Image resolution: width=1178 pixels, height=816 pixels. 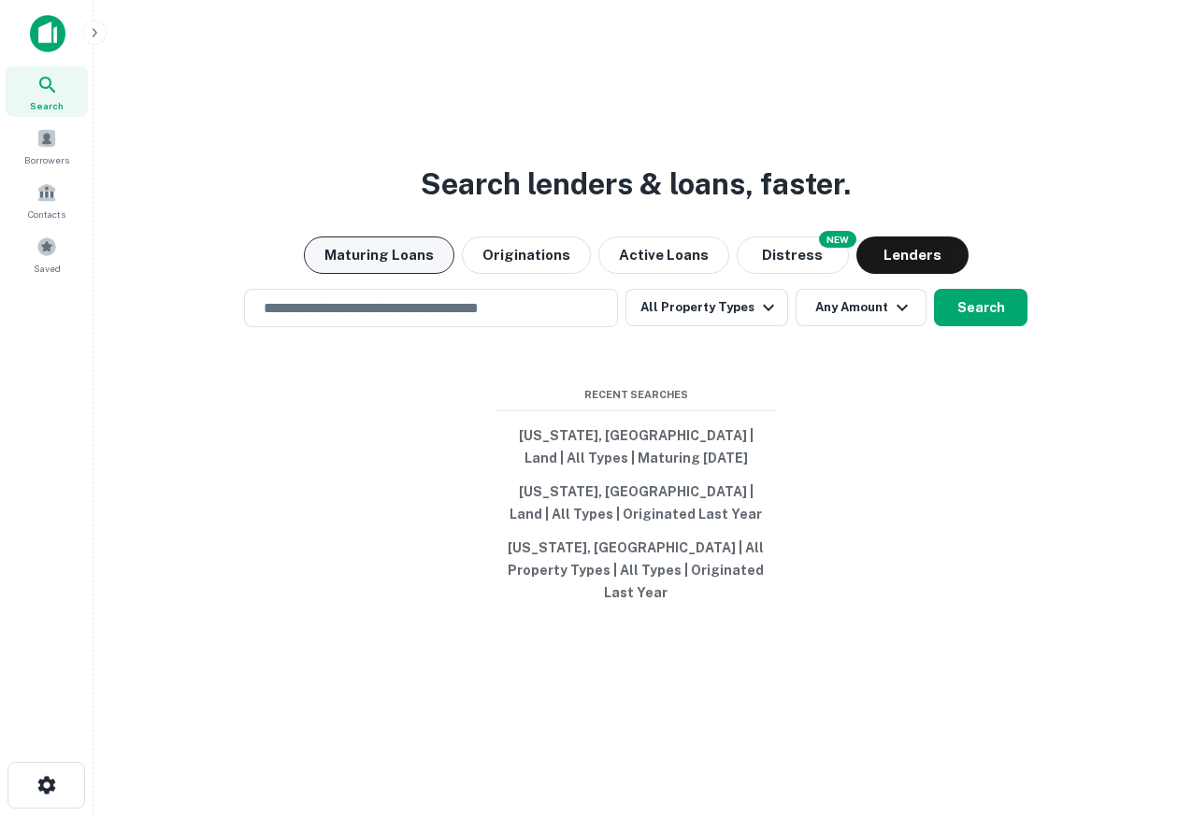 What do you see at coordinates (47, 200) in the screenshot?
I see `div: Contacts` at bounding box center [47, 200].